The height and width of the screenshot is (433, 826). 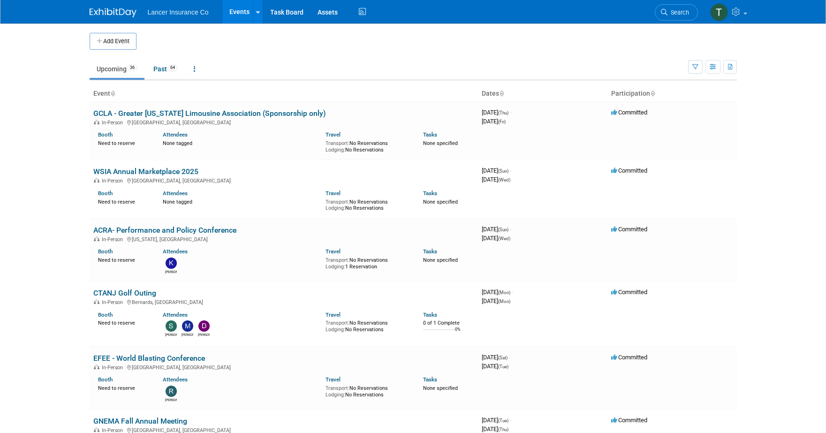 I want to click on a: Sort by Start Date, so click(x=502, y=93).